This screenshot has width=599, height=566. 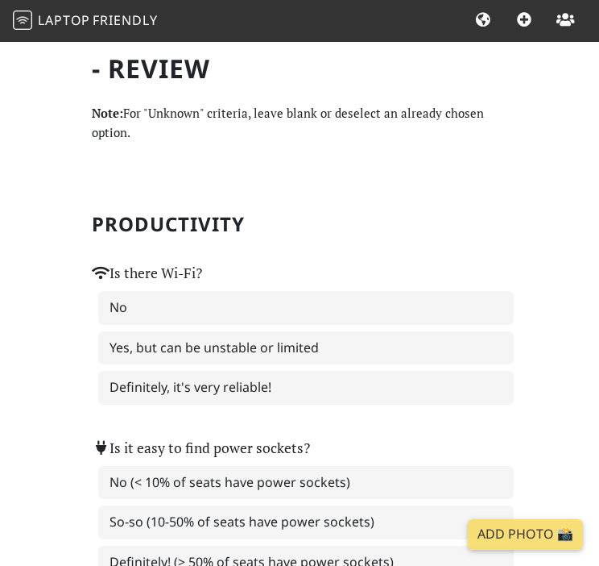 I want to click on h2: Productivity, so click(x=300, y=224).